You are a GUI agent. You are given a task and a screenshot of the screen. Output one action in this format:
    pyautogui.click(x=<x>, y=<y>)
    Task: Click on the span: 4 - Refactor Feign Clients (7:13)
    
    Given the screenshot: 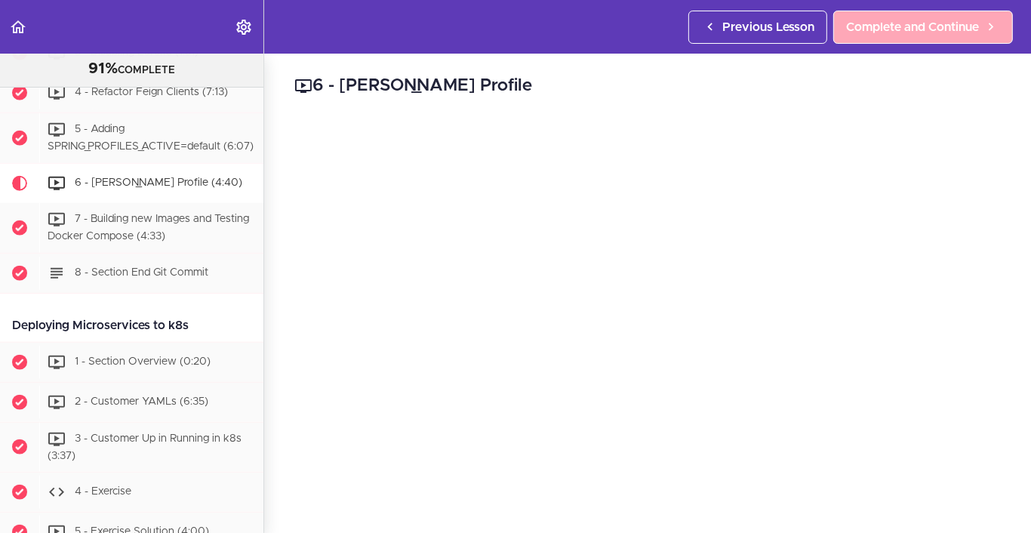 What is the action you would take?
    pyautogui.click(x=151, y=93)
    